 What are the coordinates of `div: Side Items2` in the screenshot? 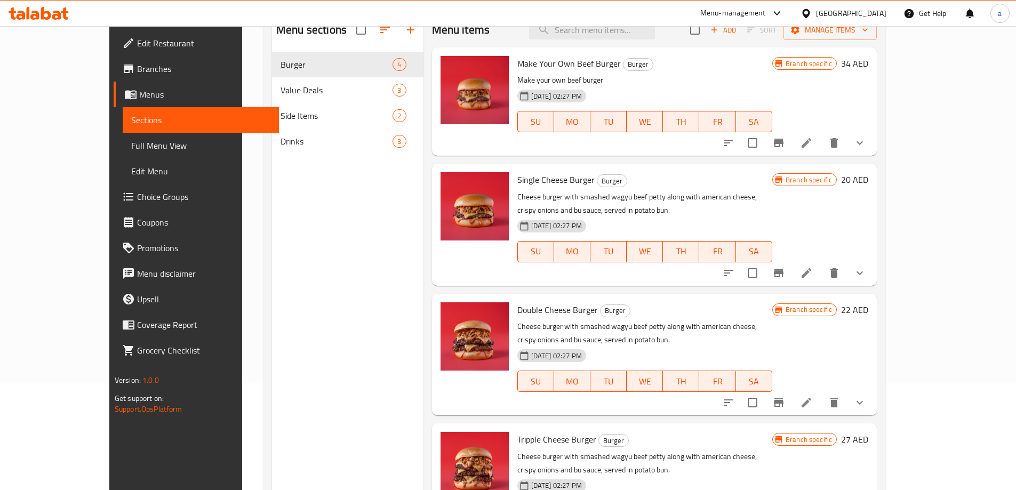 It's located at (348, 116).